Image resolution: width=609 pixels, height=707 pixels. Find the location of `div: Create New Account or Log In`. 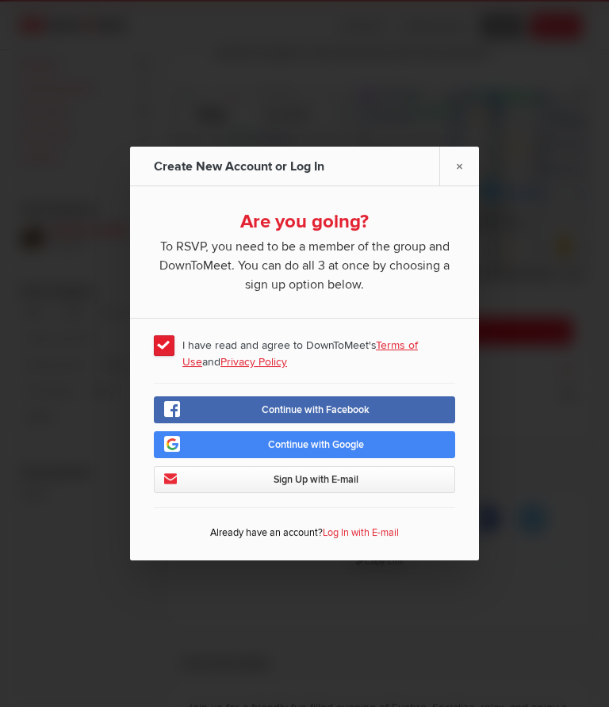

div: Create New Account or Log In is located at coordinates (241, 167).